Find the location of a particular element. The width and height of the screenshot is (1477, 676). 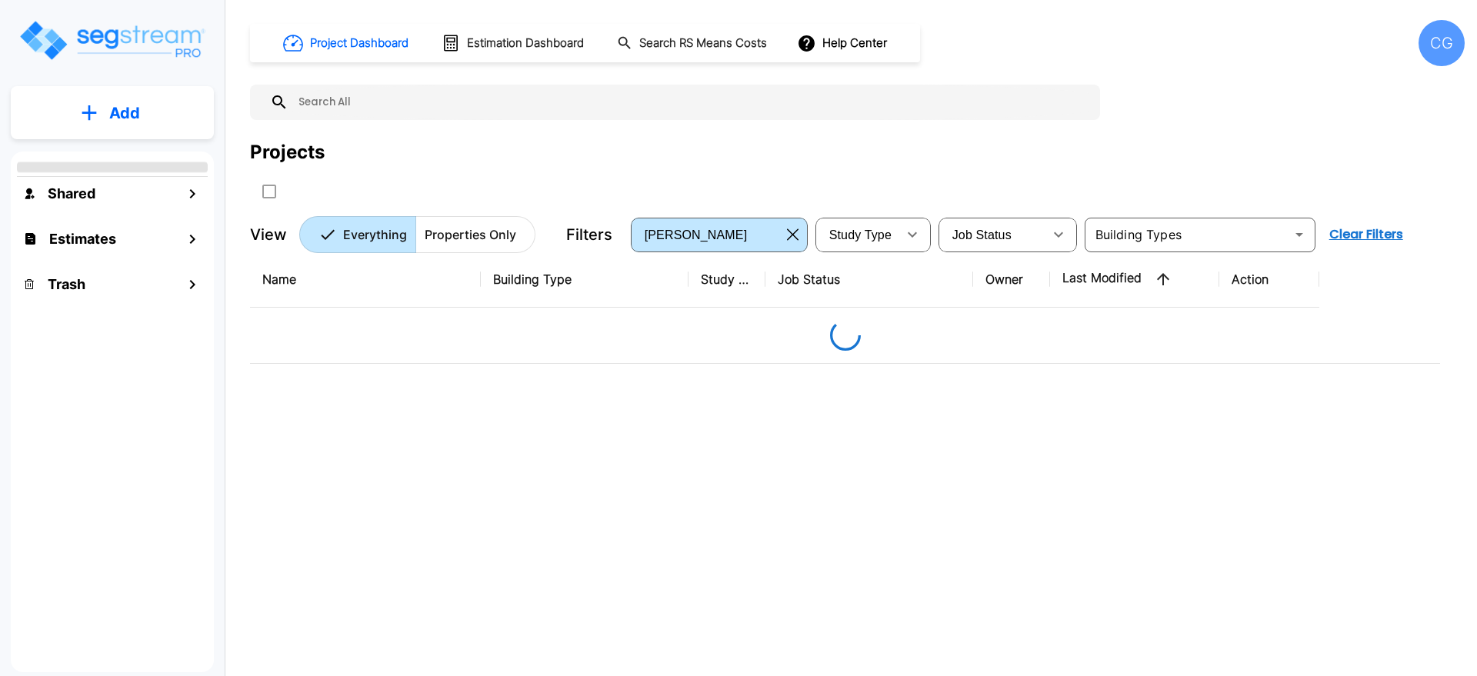

th: Last Modified is located at coordinates (1135, 279).